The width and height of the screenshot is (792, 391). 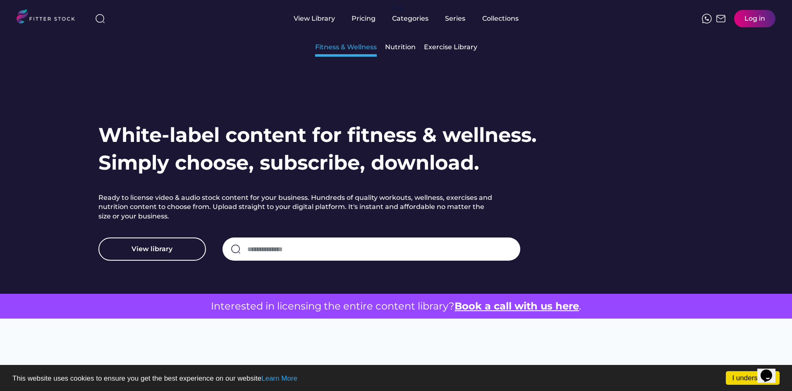 What do you see at coordinates (752, 377) in the screenshot?
I see `a: I understand!` at bounding box center [752, 377].